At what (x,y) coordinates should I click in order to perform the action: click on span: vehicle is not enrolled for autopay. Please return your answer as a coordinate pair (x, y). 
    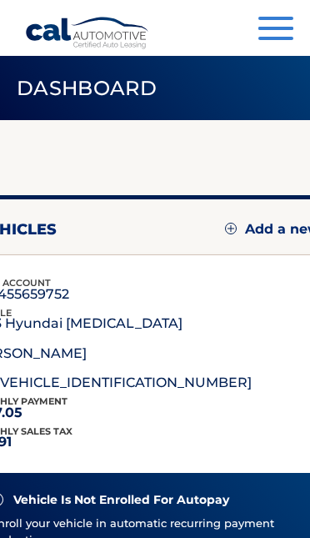
    Looking at the image, I should click on (121, 499).